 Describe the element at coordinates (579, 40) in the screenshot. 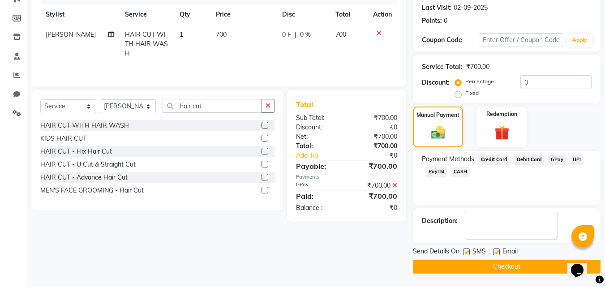

I see `button: Apply` at that location.